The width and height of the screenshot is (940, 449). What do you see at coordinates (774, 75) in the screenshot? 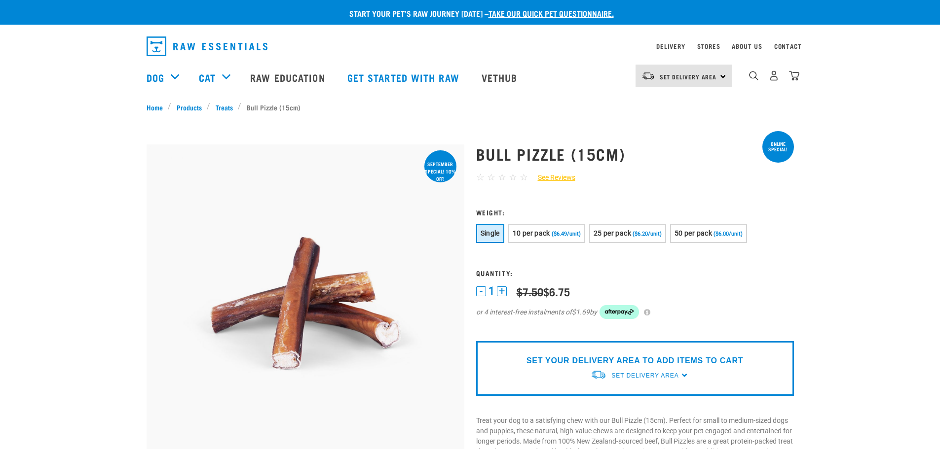
I see `img: user.png` at bounding box center [774, 75].